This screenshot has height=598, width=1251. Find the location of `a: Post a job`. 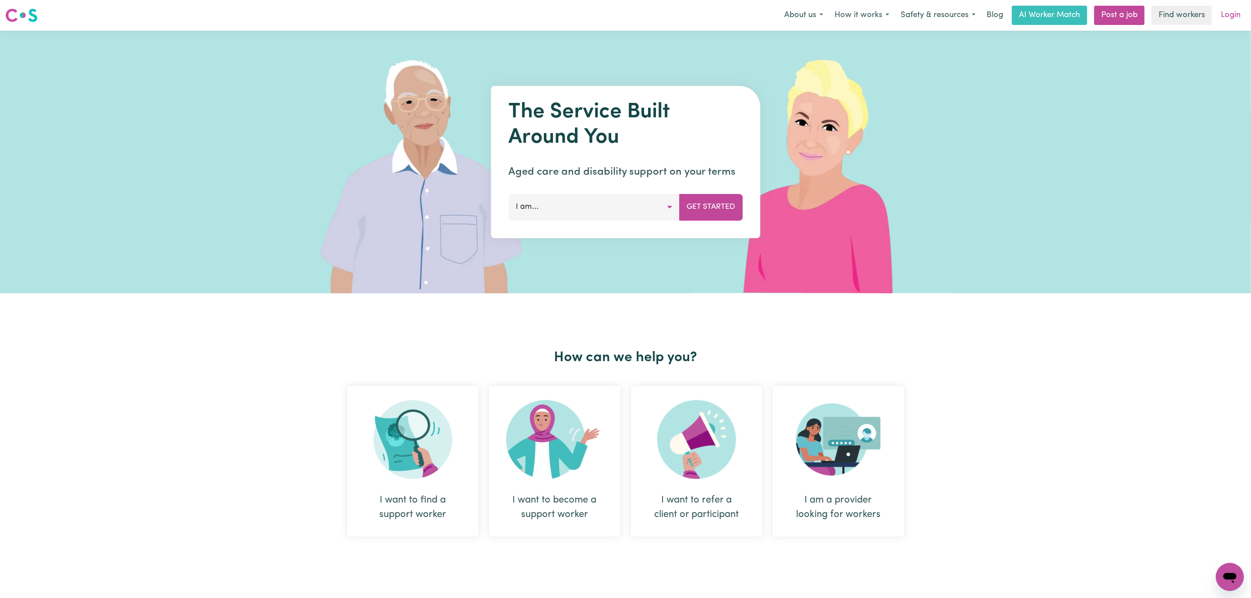

a: Post a job is located at coordinates (1120, 15).